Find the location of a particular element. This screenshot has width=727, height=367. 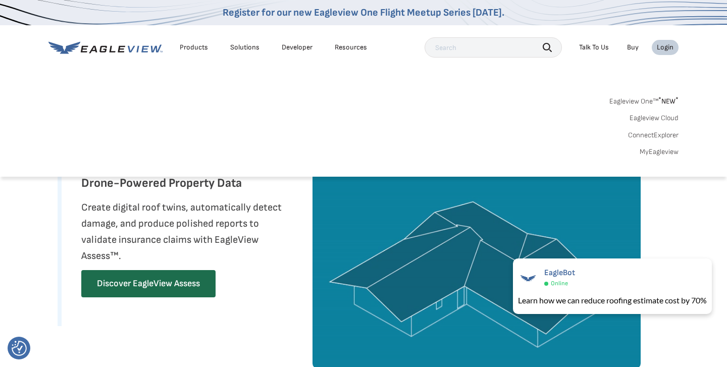

span: NEW is located at coordinates (668, 101).